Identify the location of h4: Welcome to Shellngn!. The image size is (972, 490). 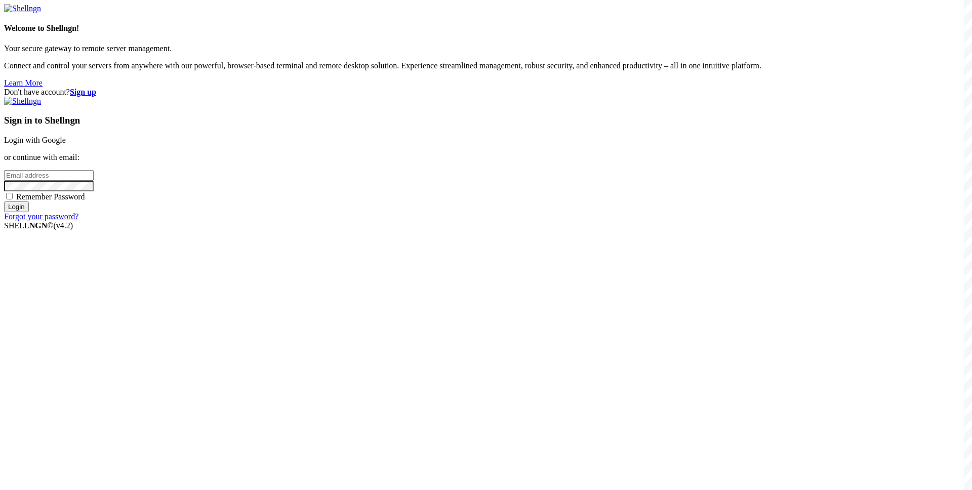
(486, 28).